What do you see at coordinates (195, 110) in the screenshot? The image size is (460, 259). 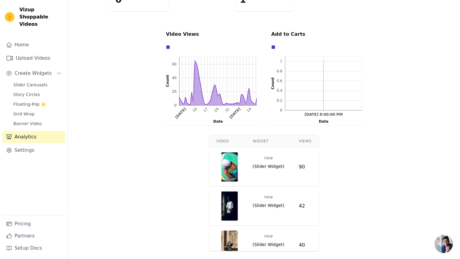 I see `text: 10` at bounding box center [195, 110].